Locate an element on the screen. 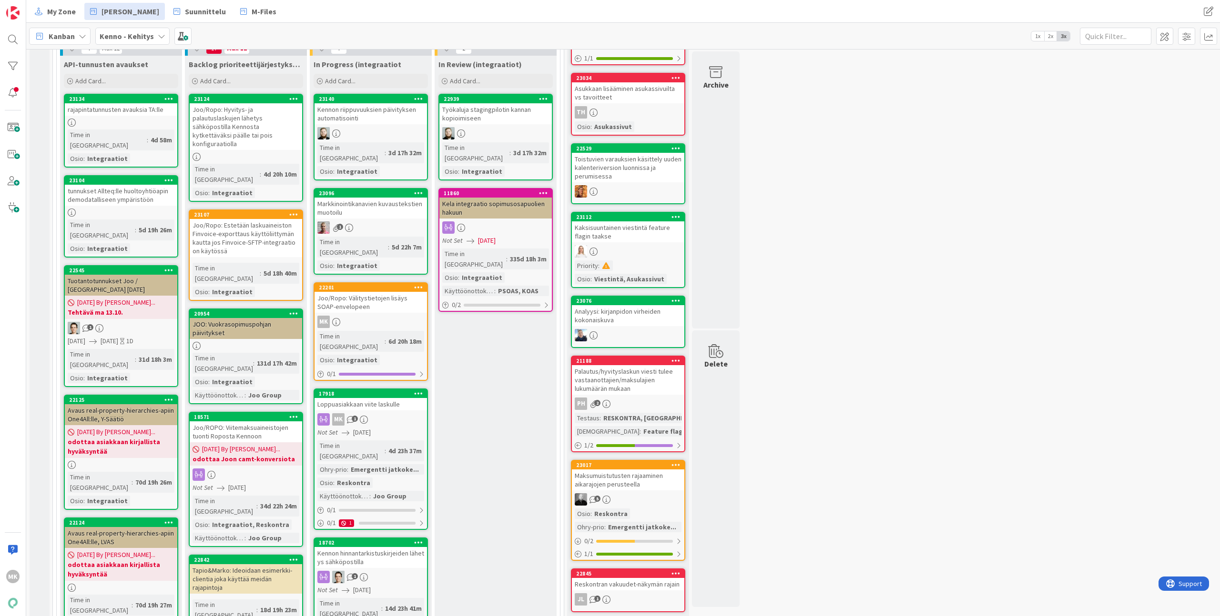 The image size is (1220, 616). input: Quick Filter... is located at coordinates (1115, 36).